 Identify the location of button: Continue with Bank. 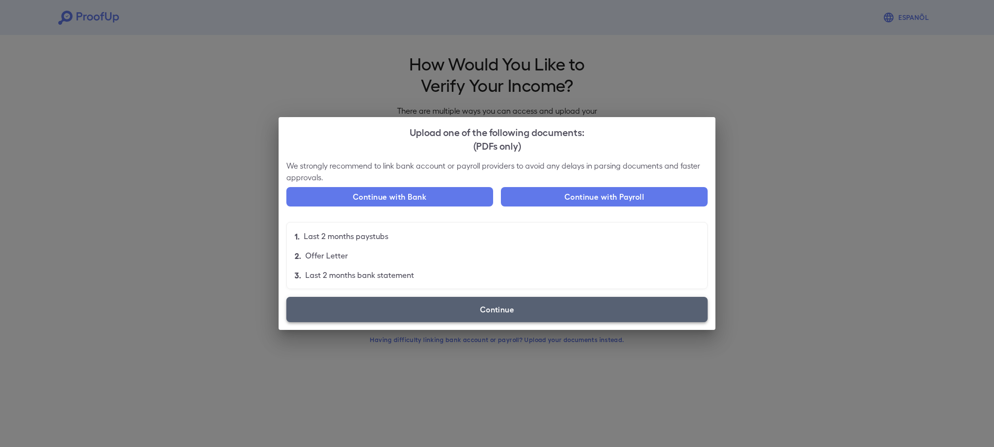
(390, 197).